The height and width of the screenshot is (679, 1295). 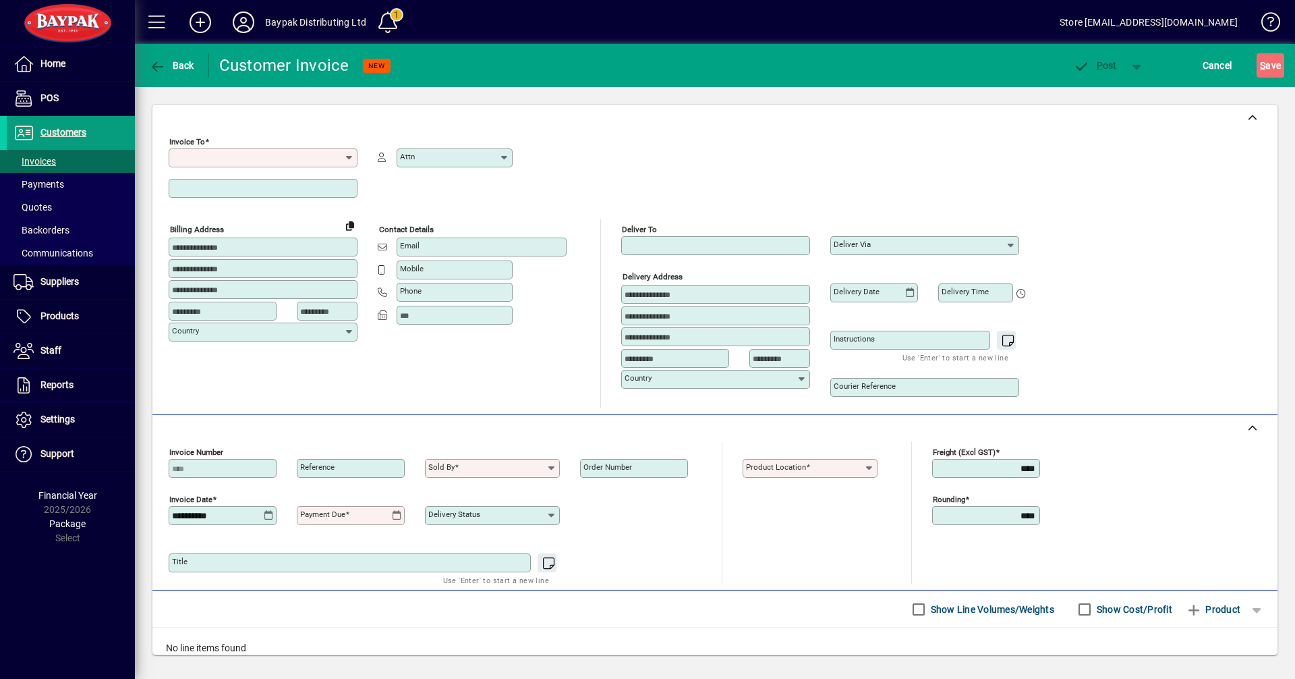 What do you see at coordinates (322, 514) in the screenshot?
I see `mat-label: Payment due` at bounding box center [322, 514].